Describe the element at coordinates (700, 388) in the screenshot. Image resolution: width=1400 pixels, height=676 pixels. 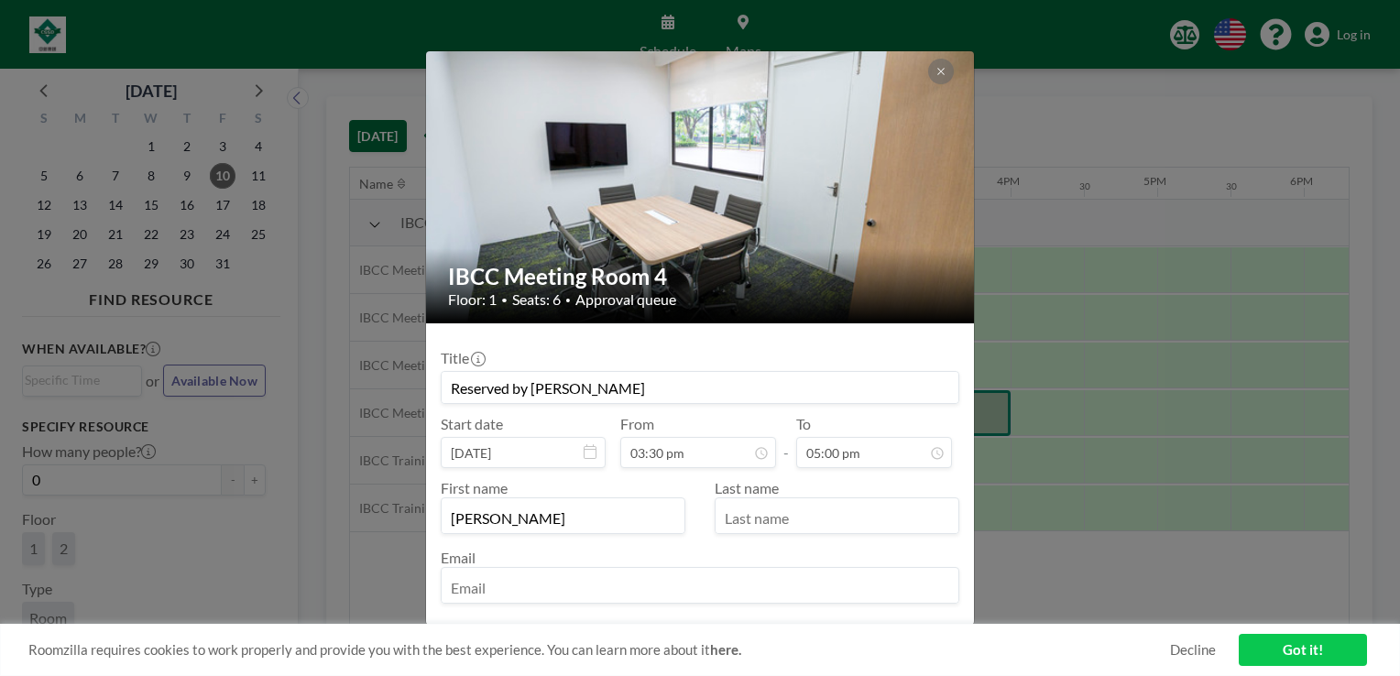
I see `input: Guest reservation` at that location.